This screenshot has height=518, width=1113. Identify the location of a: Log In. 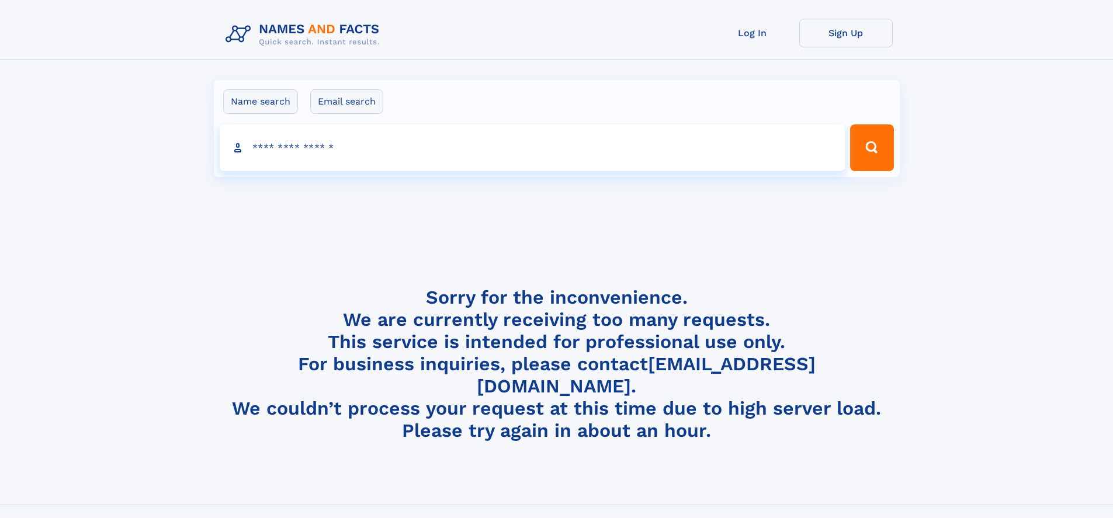
(752, 33).